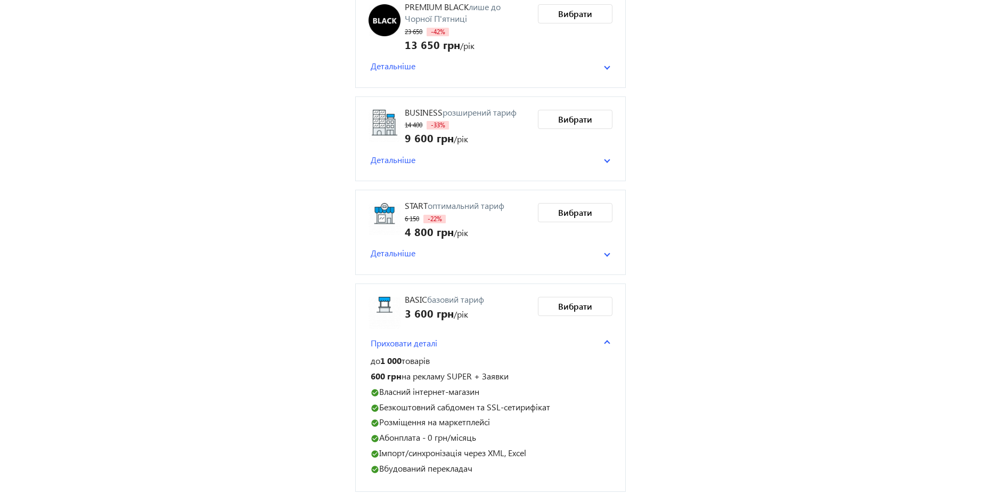 The width and height of the screenshot is (981, 494). What do you see at coordinates (466, 205) in the screenshot?
I see `span: оптимальний тариф` at bounding box center [466, 205].